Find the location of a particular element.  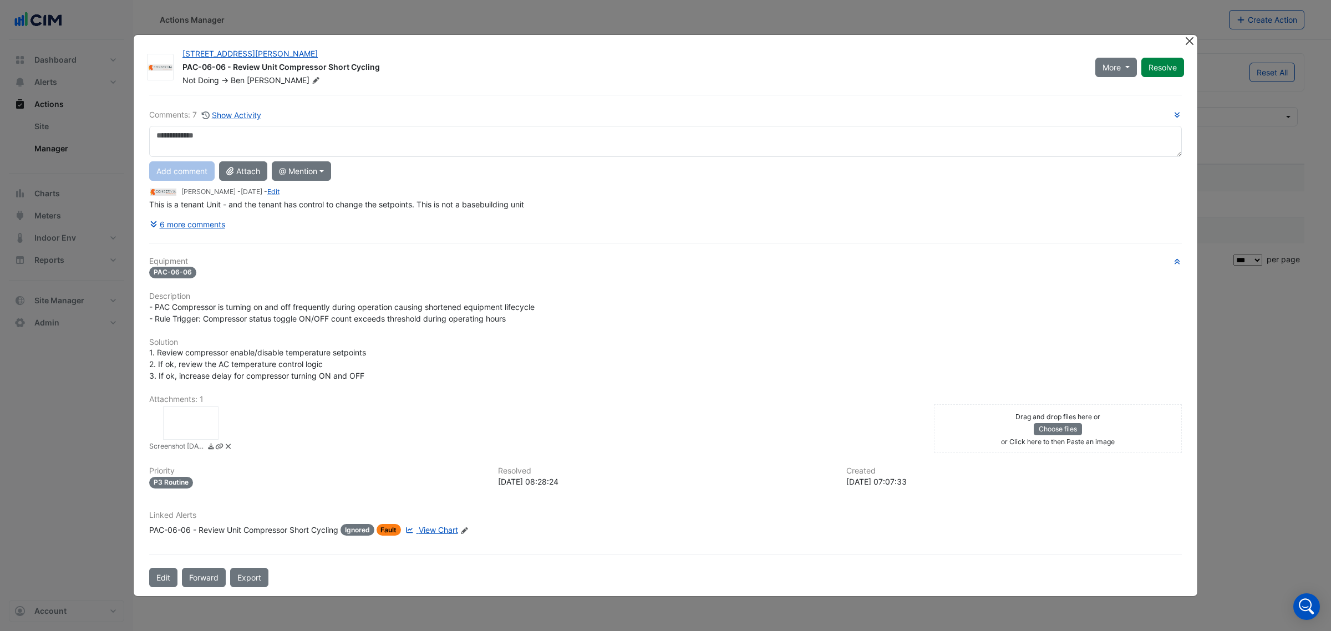

a: Download is located at coordinates (211, 447).